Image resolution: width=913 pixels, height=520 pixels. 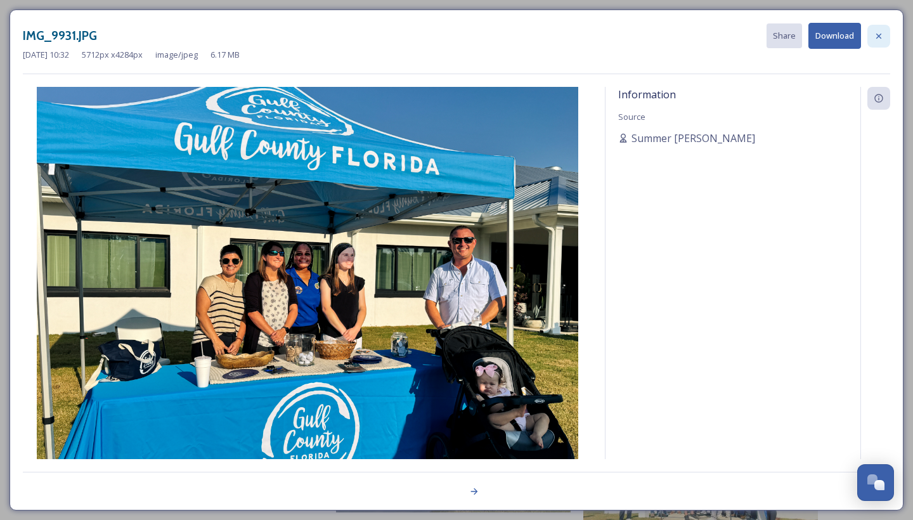 What do you see at coordinates (60, 36) in the screenshot?
I see `h3: IMG_9931.JPG` at bounding box center [60, 36].